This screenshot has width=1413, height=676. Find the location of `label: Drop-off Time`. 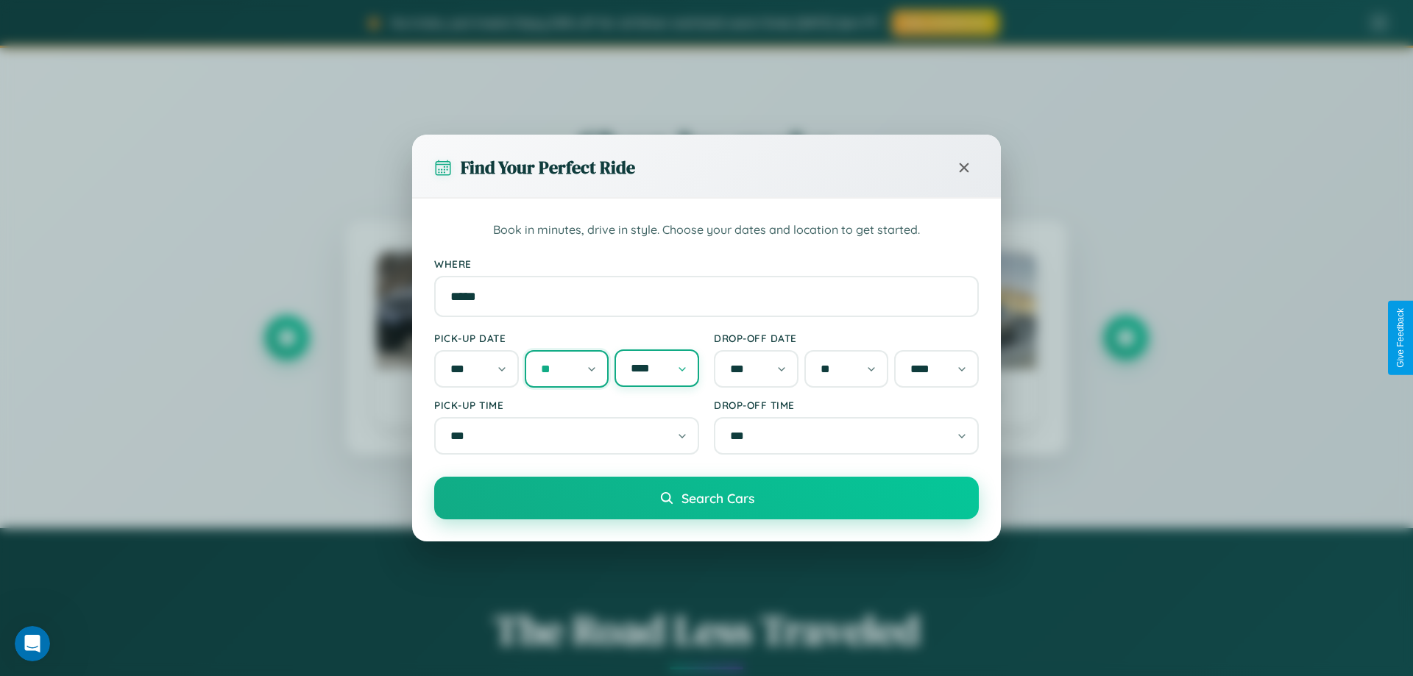

label: Drop-off Time is located at coordinates (846, 405).